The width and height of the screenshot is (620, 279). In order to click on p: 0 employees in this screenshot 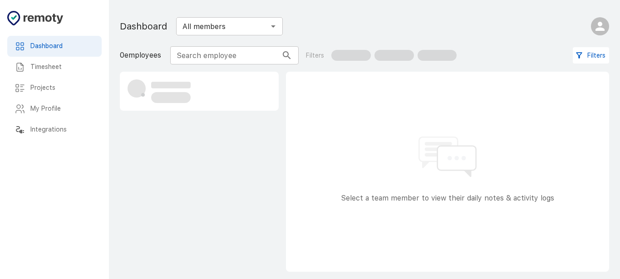, I will do `click(140, 55)`.